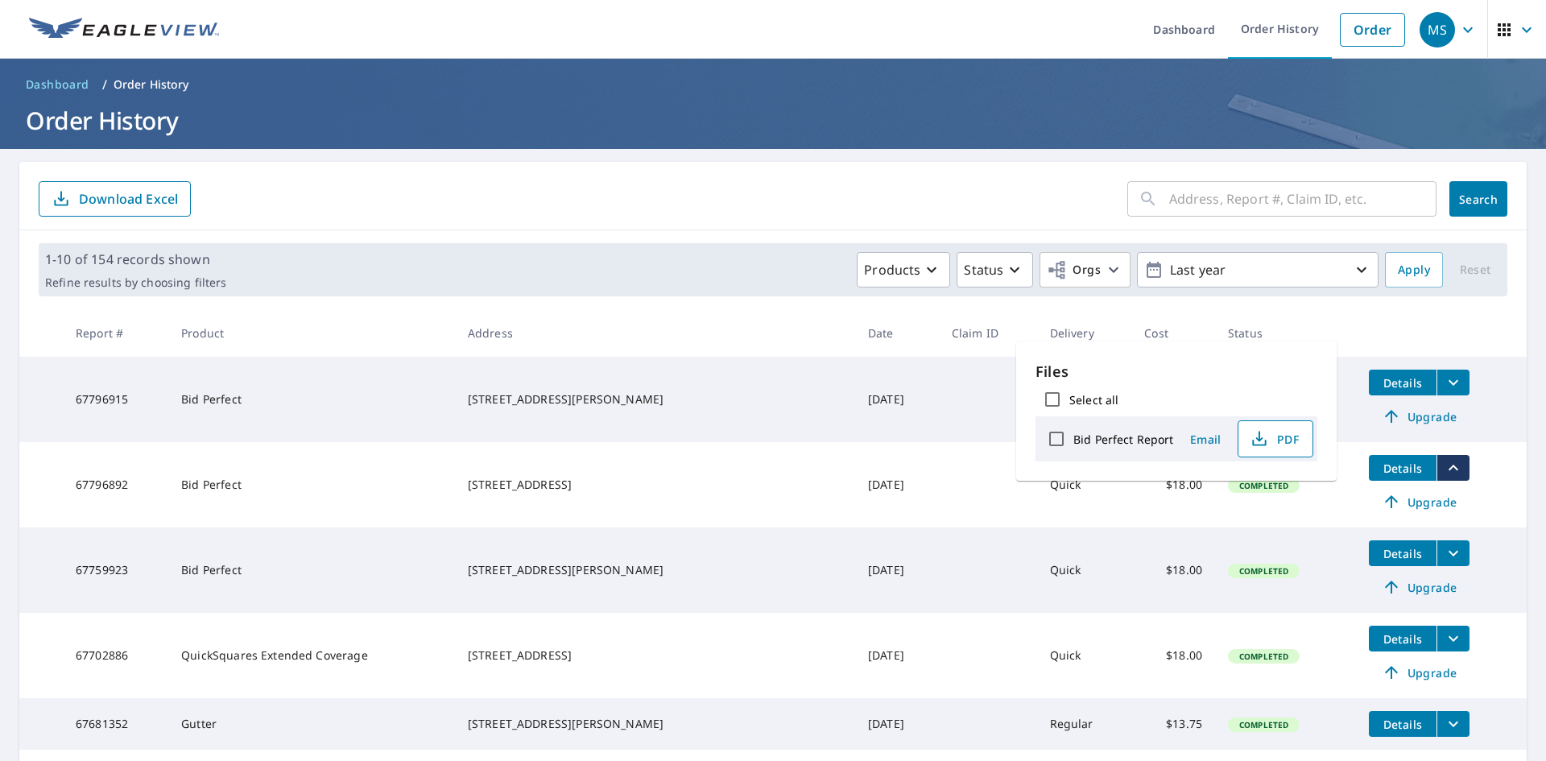 Image resolution: width=1546 pixels, height=761 pixels. Describe the element at coordinates (124, 30) in the screenshot. I see `img: EV Logo` at that location.